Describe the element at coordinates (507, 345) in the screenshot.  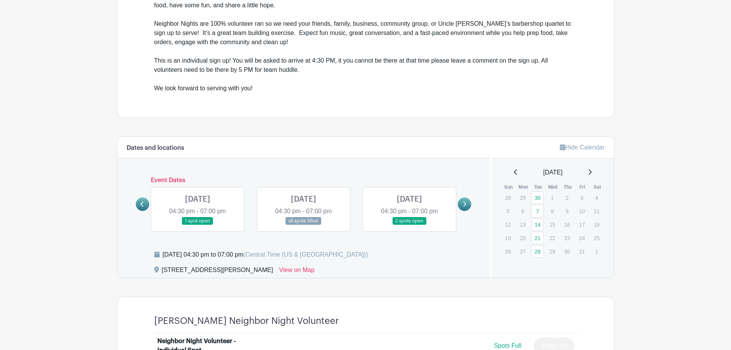
I see `span: Spots Full` at that location.